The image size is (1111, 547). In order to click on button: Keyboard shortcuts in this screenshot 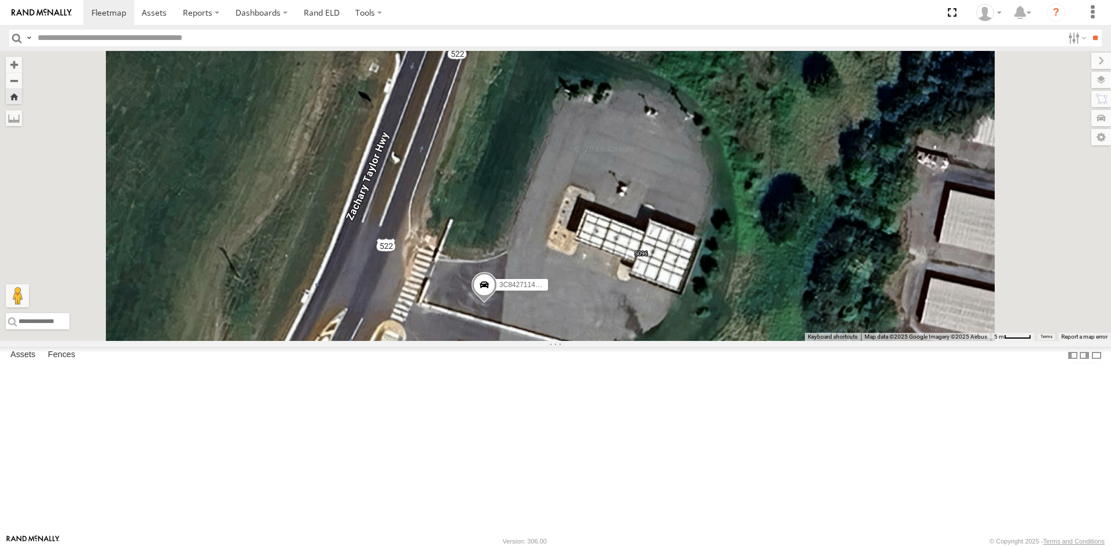, I will do `click(832, 337)`.